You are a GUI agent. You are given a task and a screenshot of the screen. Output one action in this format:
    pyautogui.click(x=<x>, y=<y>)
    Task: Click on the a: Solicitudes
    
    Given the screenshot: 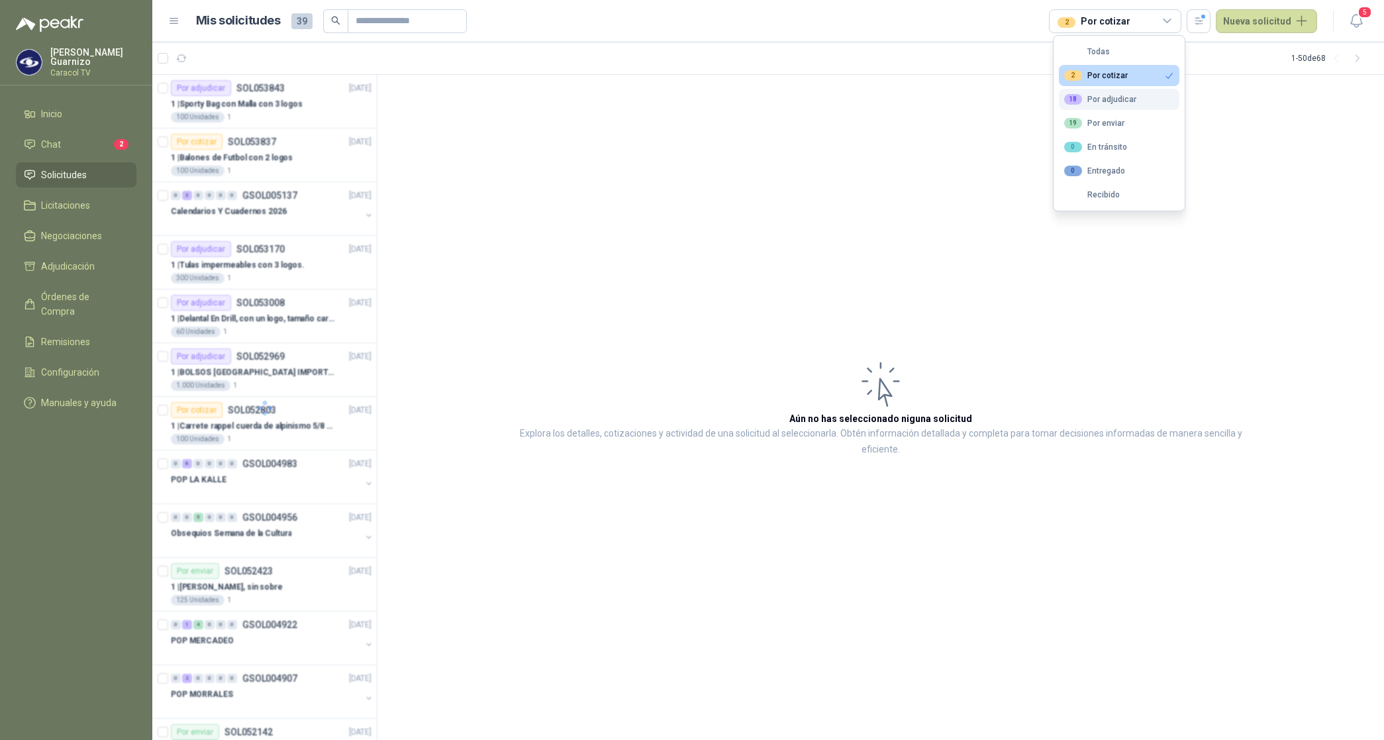 What is the action you would take?
    pyautogui.click(x=76, y=175)
    